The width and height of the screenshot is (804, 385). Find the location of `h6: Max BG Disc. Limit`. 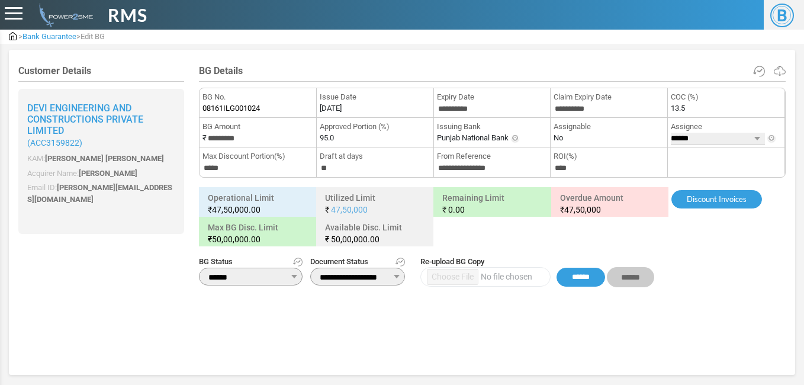

h6: Max BG Disc. Limit is located at coordinates (257, 233).